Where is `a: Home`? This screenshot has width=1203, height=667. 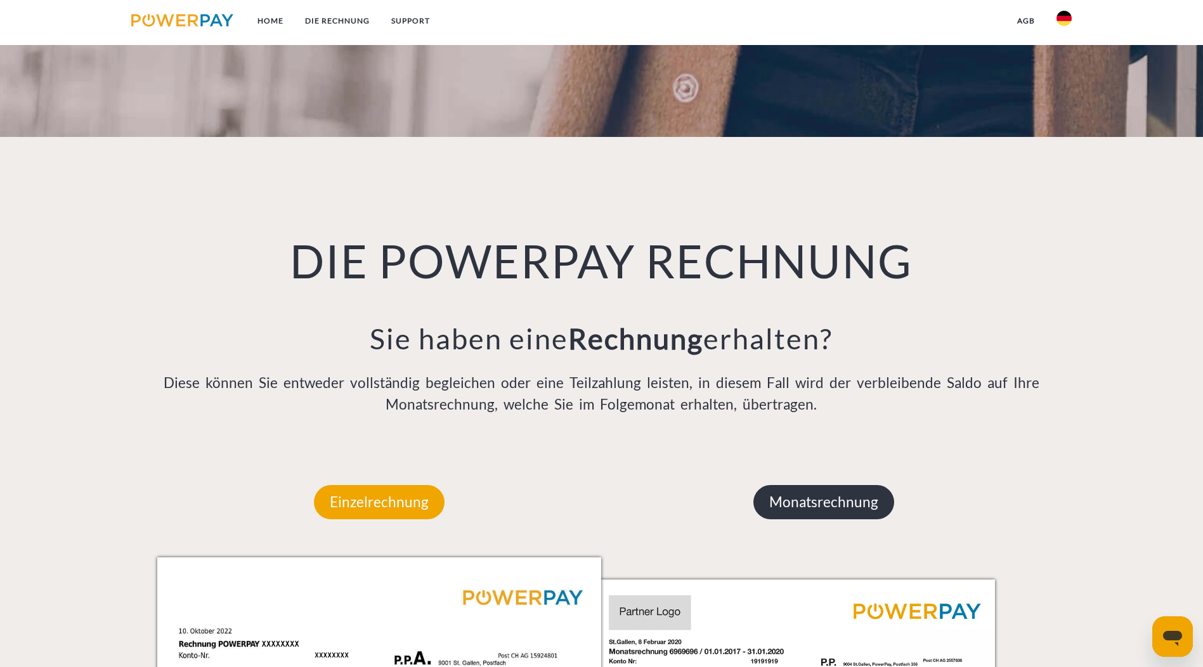
a: Home is located at coordinates (270, 21).